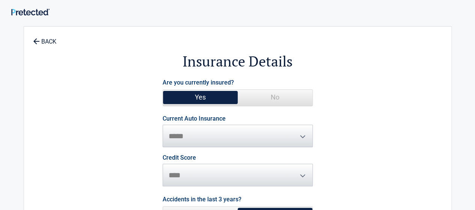  What do you see at coordinates (275, 97) in the screenshot?
I see `span: No` at bounding box center [275, 97].